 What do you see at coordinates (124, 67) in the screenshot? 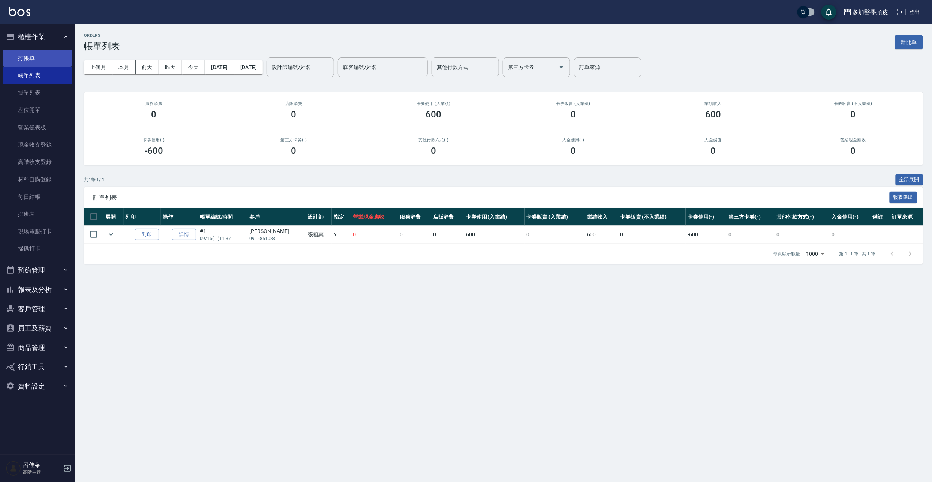
I see `button: 本月` at bounding box center [124, 67].